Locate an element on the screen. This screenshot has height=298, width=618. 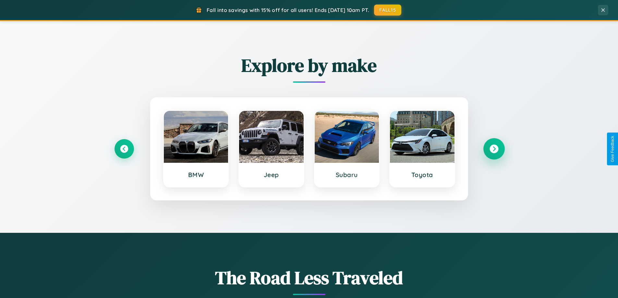
h3: BMW is located at coordinates (196, 175).